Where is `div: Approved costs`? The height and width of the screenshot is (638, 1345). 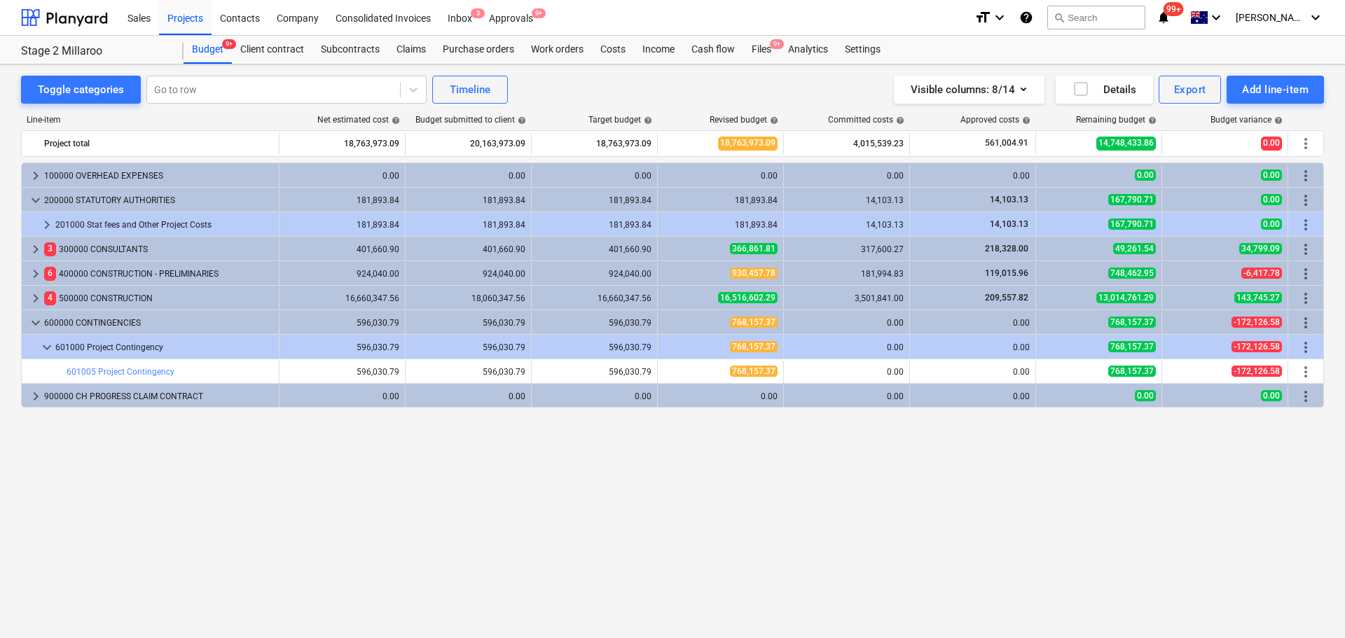 div: Approved costs is located at coordinates (995, 120).